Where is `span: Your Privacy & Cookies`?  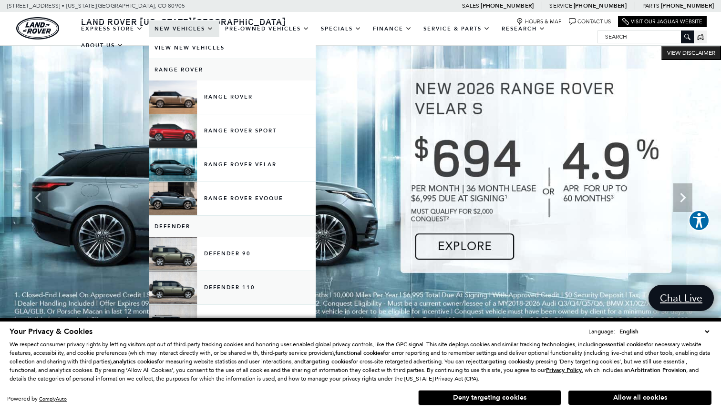
span: Your Privacy & Cookies is located at coordinates (51, 332).